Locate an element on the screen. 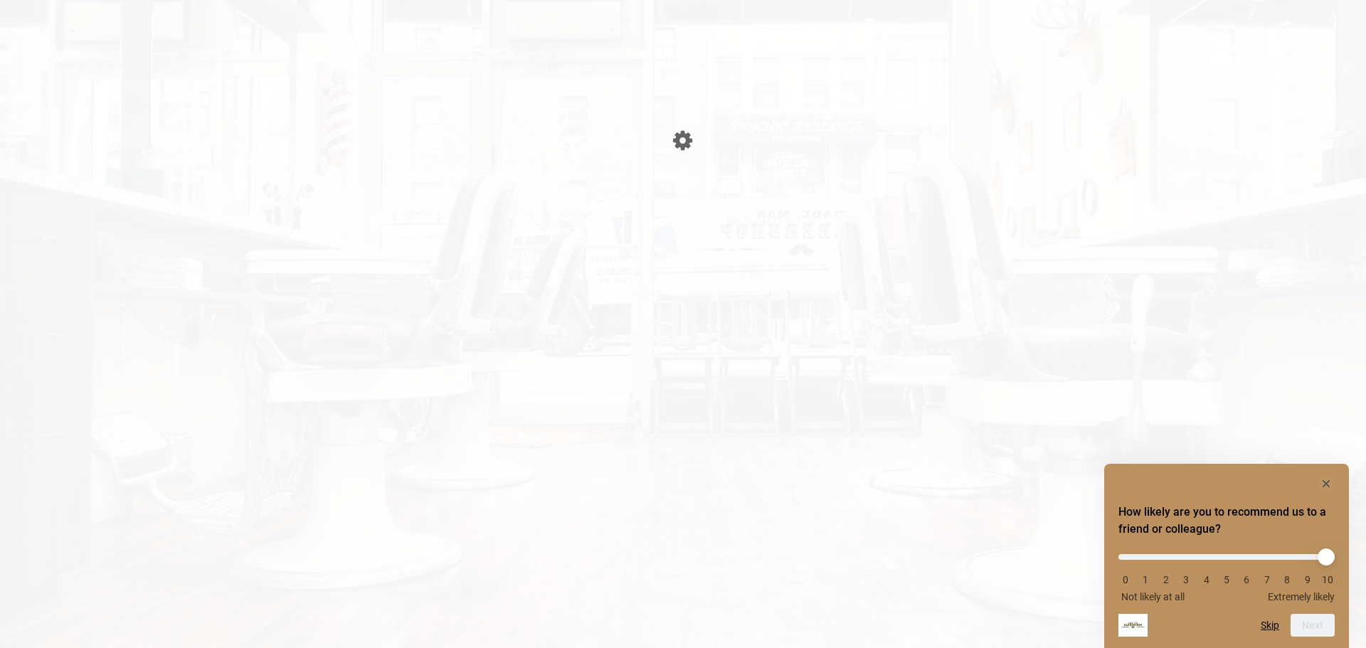 This screenshot has width=1366, height=648. li: 8 is located at coordinates (1287, 580).